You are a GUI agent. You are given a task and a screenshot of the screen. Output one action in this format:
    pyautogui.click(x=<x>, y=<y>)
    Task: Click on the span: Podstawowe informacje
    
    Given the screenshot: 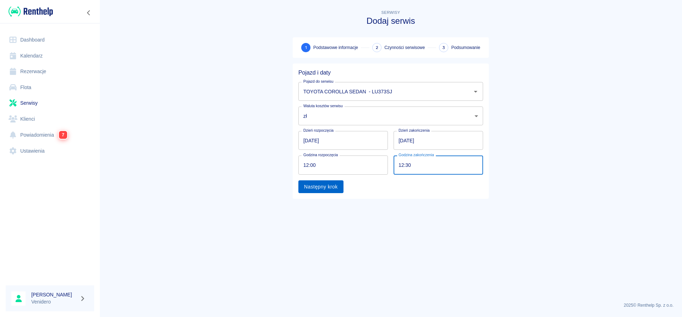 What is the action you would take?
    pyautogui.click(x=336, y=48)
    